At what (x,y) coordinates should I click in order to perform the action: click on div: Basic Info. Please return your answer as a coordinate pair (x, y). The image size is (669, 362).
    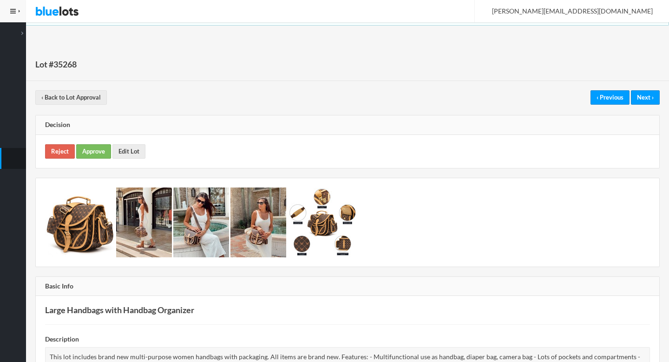
    Looking at the image, I should click on (348, 286).